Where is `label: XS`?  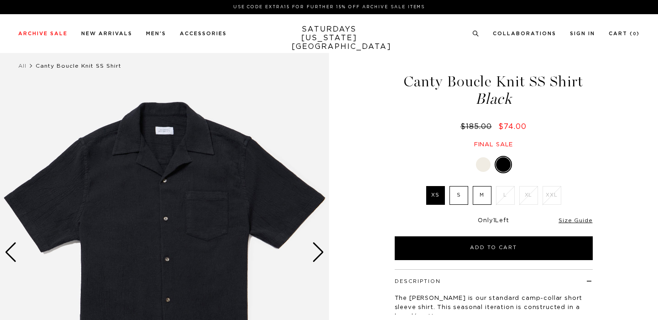 label: XS is located at coordinates (436, 195).